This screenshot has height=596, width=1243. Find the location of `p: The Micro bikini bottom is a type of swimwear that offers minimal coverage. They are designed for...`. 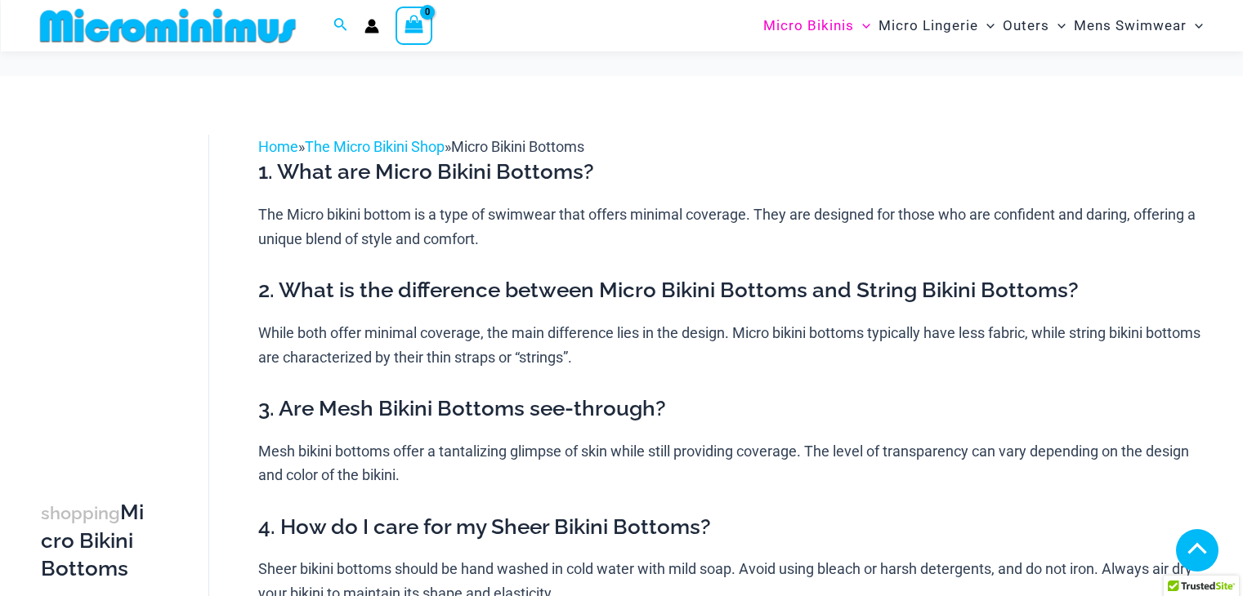

p: The Micro bikini bottom is a type of swimwear that offers minimal coverage. They are designed for... is located at coordinates (734, 226).